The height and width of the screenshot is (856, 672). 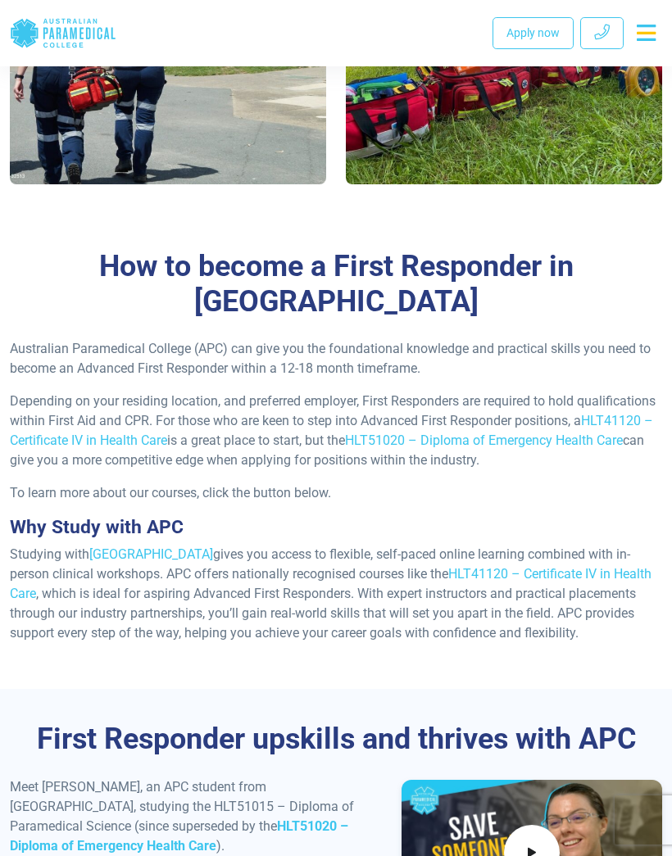 What do you see at coordinates (336, 359) in the screenshot?
I see `p: Australian Paramedical College (APC) can give you the foundational knowledge and practical skills...` at bounding box center [336, 359].